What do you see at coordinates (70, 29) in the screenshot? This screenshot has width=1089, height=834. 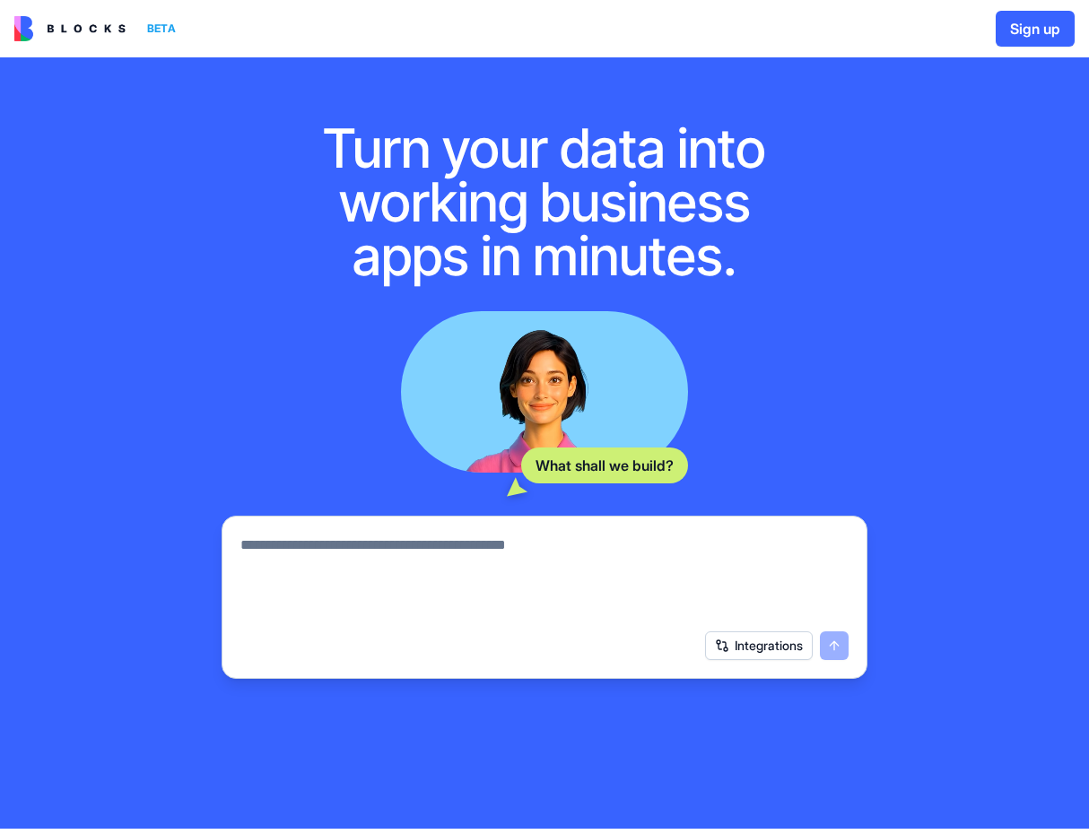 I see `img: logo` at bounding box center [70, 29].